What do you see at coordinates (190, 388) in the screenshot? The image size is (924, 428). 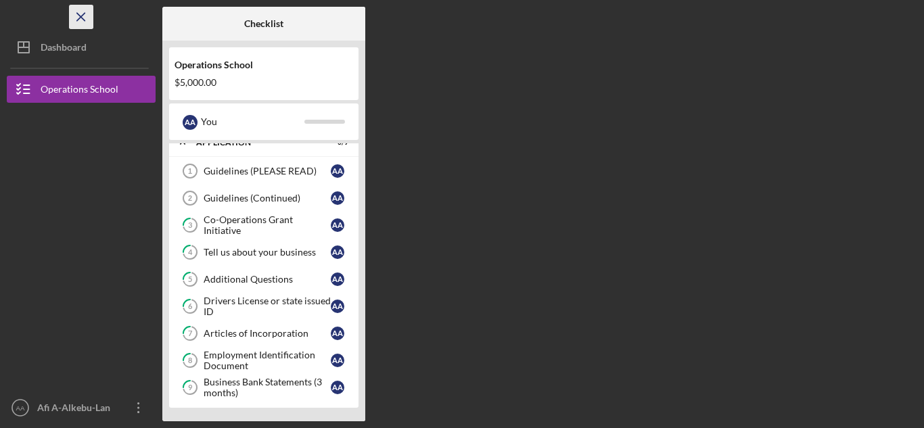 I see `tspan: 9` at bounding box center [190, 388].